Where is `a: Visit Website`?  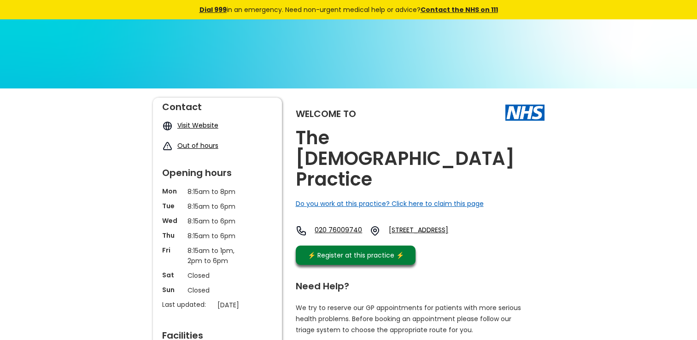
a: Visit Website is located at coordinates (198, 125).